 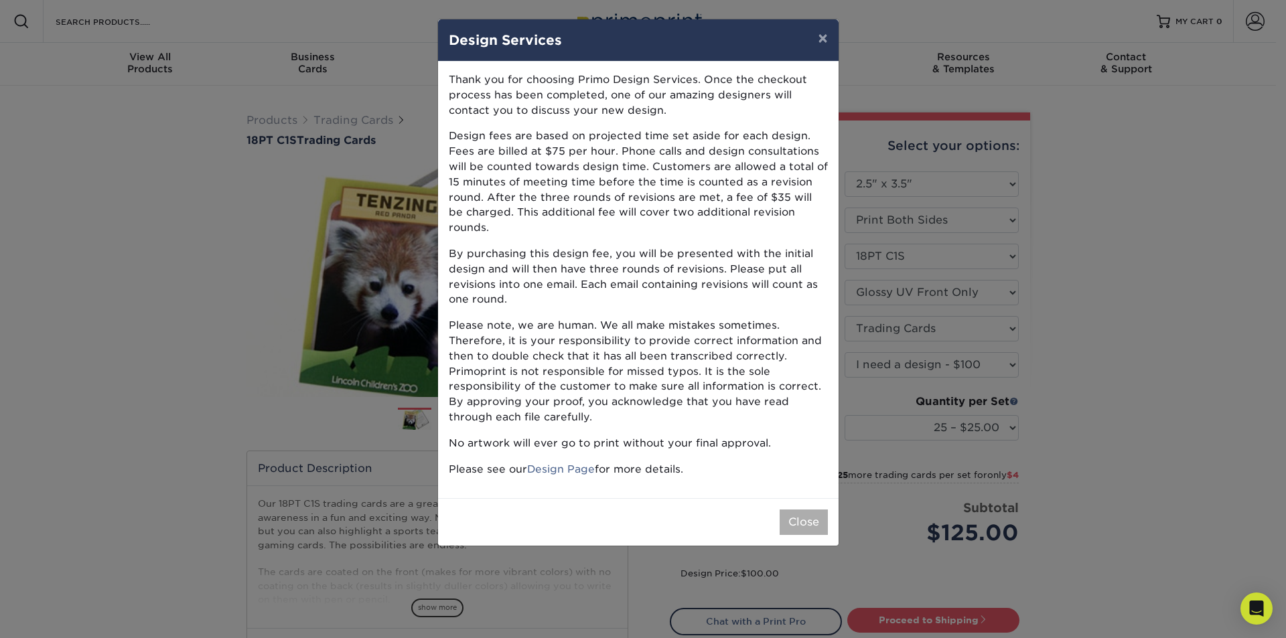 What do you see at coordinates (638, 182) in the screenshot?
I see `p: Design fees are based on projected time set aside for each design. Fees are billed at $75 per hou...` at bounding box center [638, 182].